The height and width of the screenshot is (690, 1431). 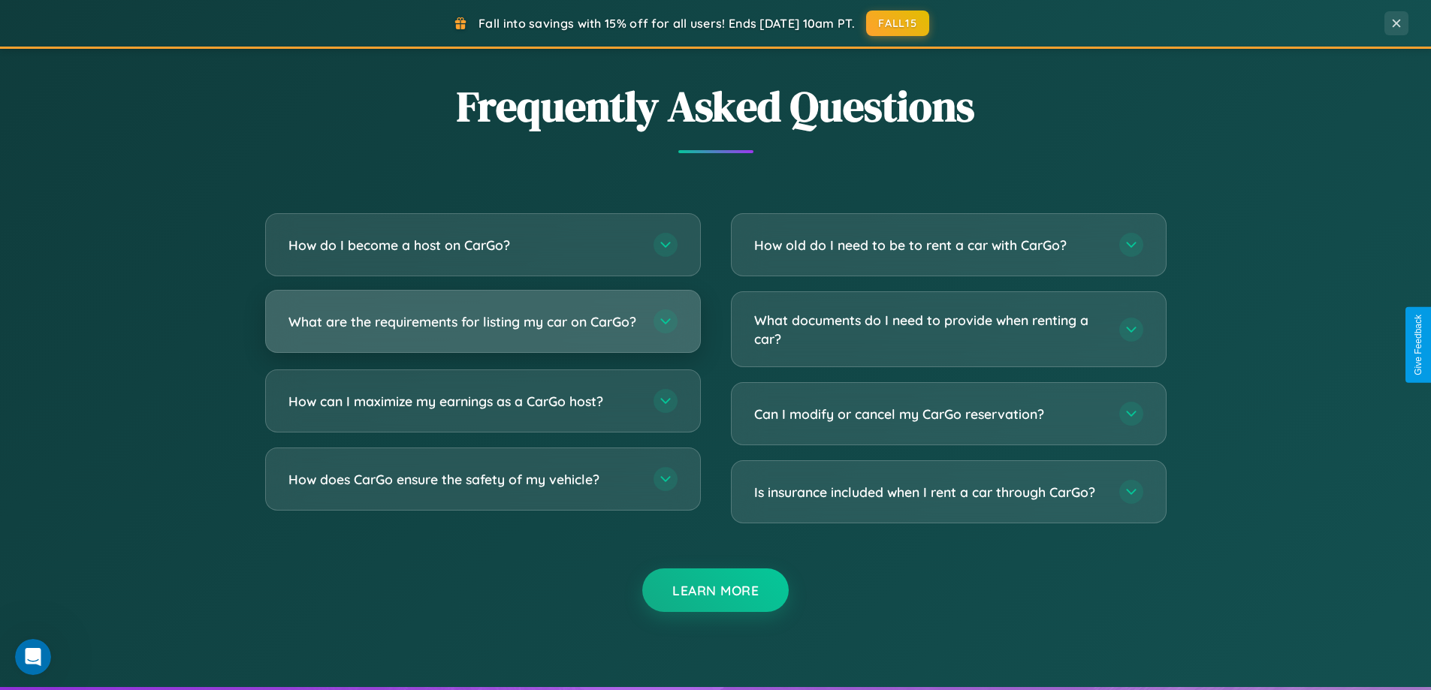 I want to click on h3: How do I become a host on CarGo?, so click(x=463, y=245).